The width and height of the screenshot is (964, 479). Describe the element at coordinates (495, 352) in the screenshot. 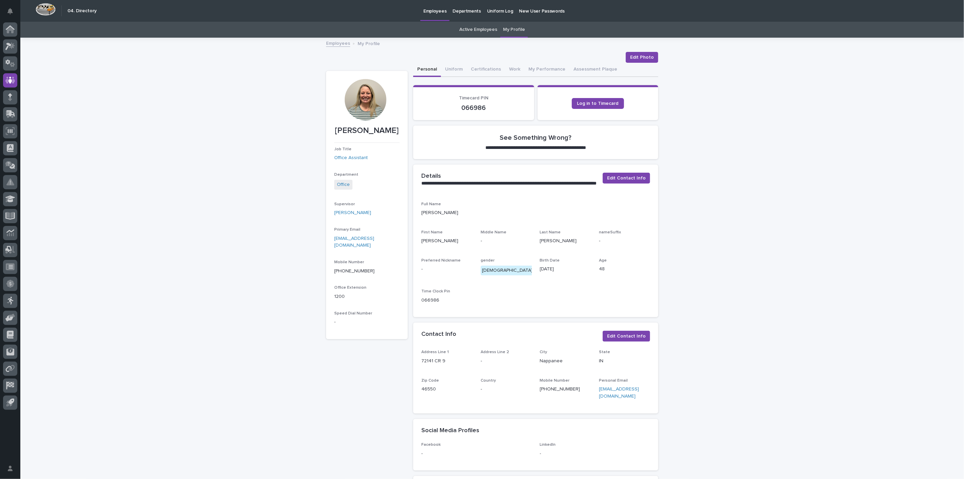

I see `span: Address Line 2` at that location.